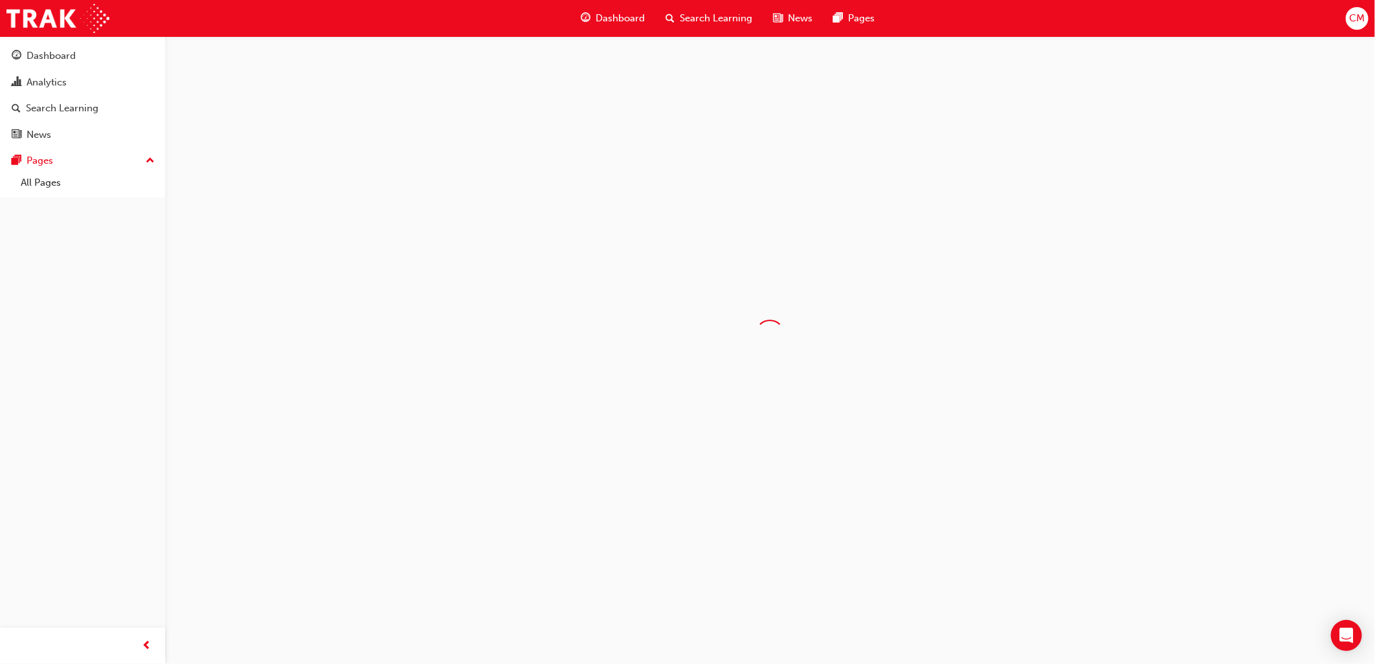  Describe the element at coordinates (39, 135) in the screenshot. I see `div: News` at that location.